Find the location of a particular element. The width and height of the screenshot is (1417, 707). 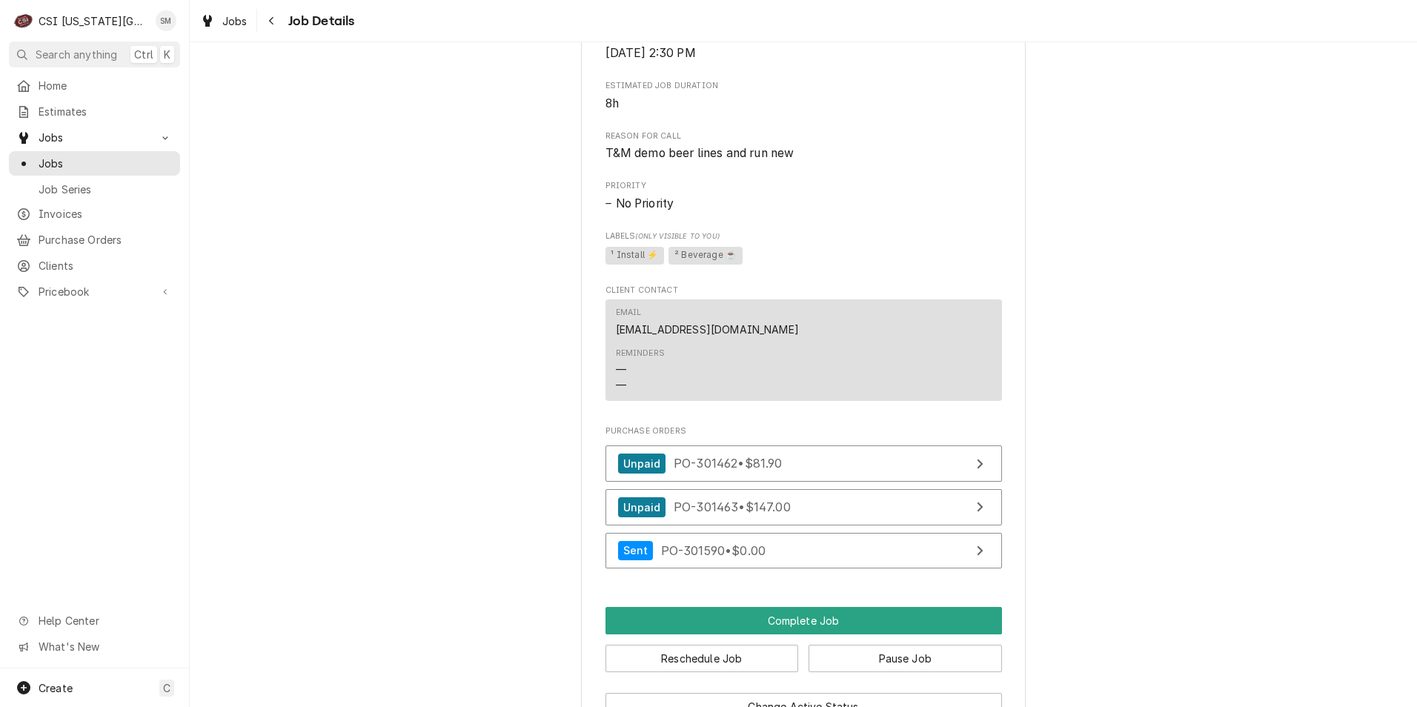

a: Go to Help Center is located at coordinates (94, 620).